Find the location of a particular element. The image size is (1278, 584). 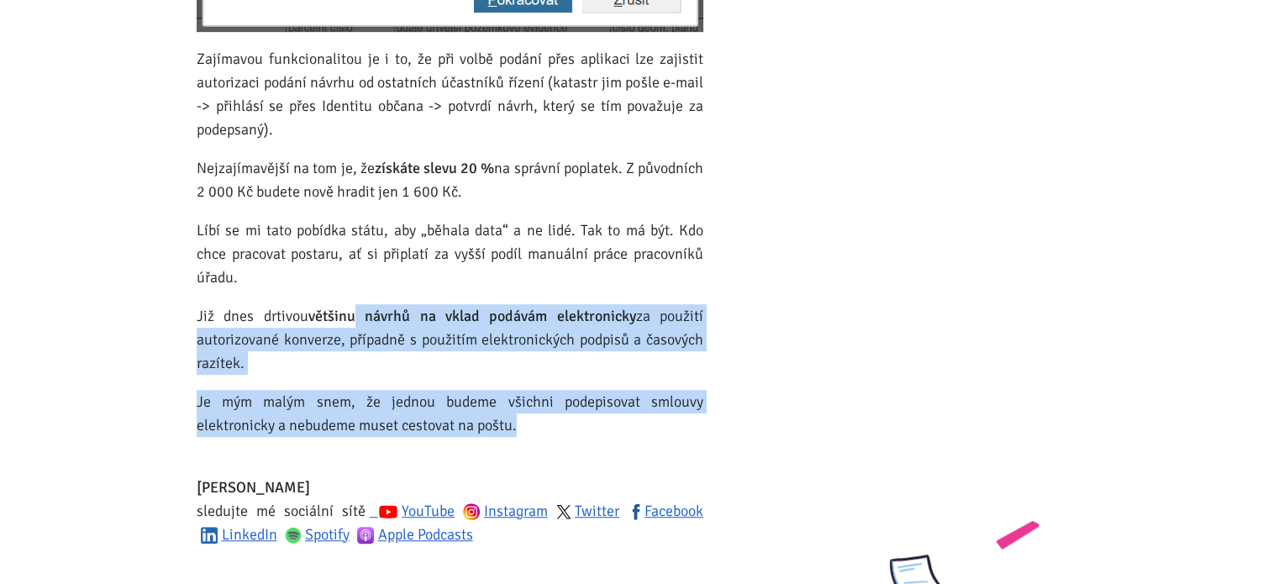

p: Již dnes drtivou za použití autorizované konverze, případně s použitím elektronických podpisů a č... is located at coordinates (450, 340).